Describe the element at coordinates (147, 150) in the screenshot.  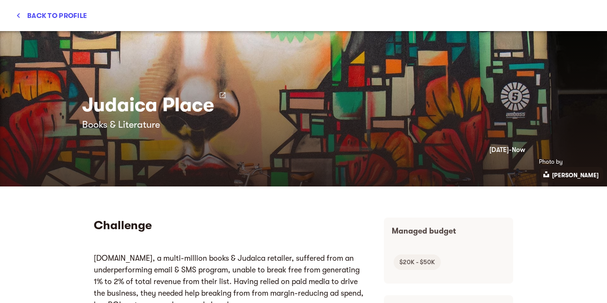
I see `li: Automation - automating the message at the right time` at that location.